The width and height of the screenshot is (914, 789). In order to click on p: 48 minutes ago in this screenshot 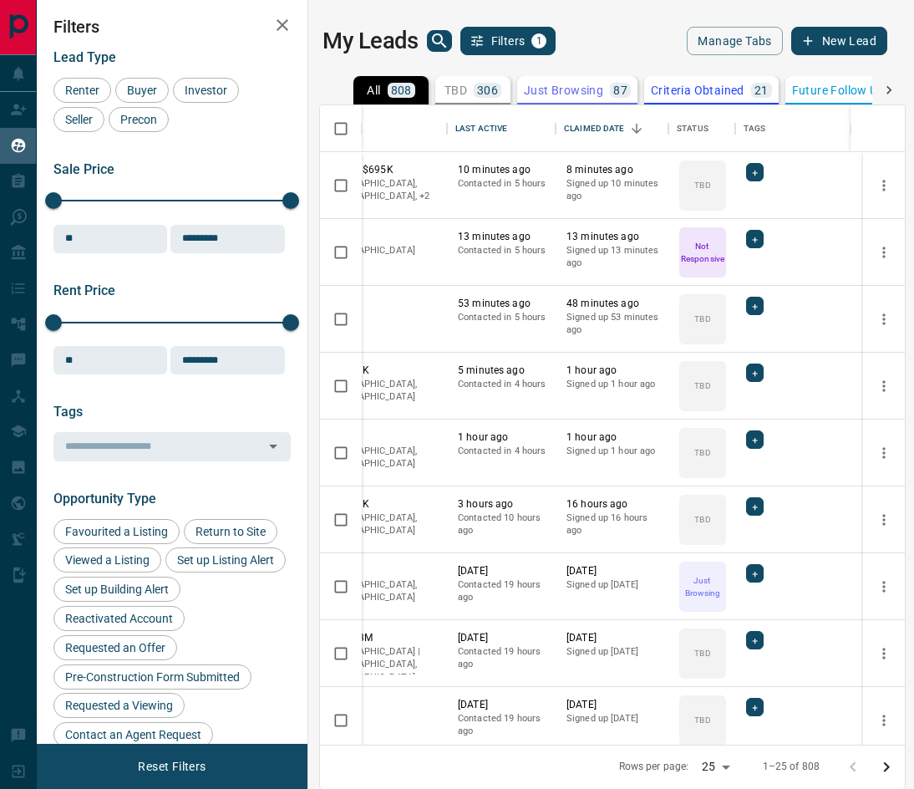, I will do `click(614, 303)`.